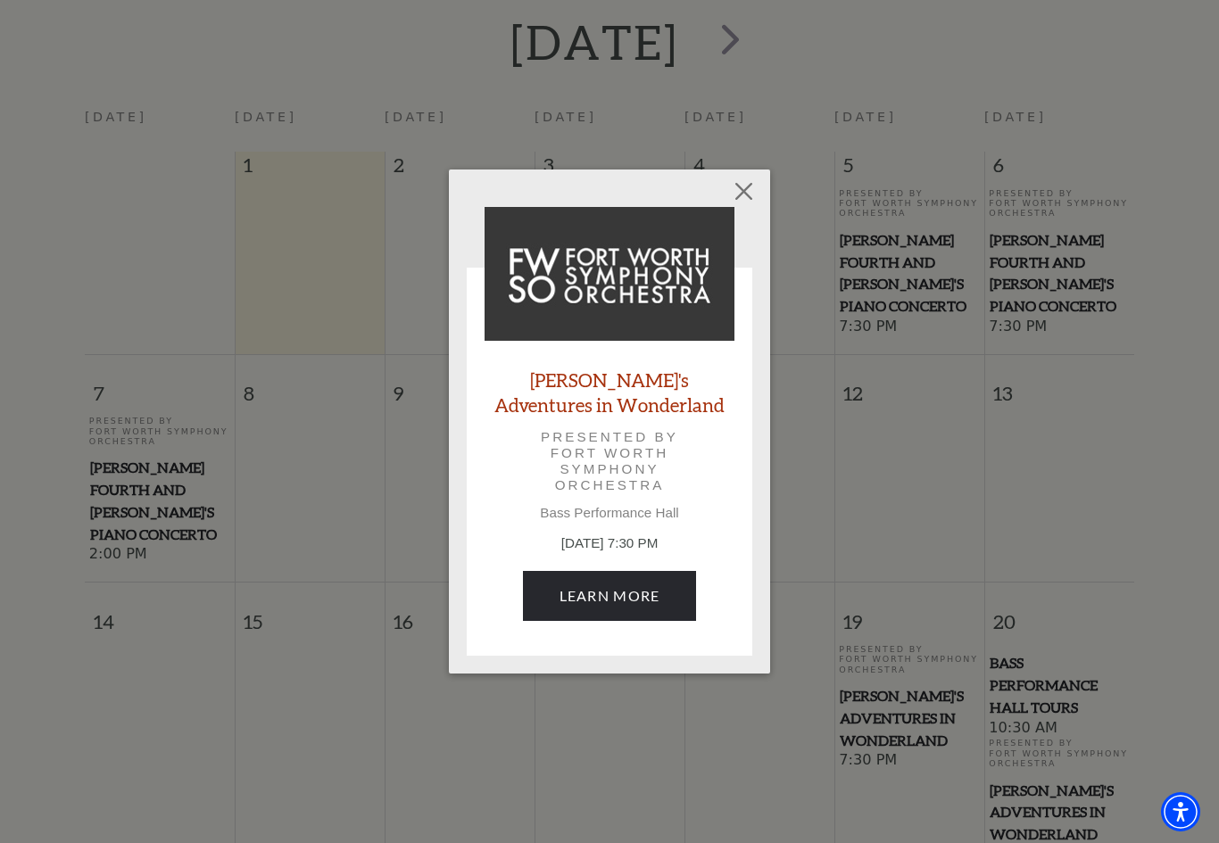 The height and width of the screenshot is (843, 1219). What do you see at coordinates (609, 513) in the screenshot?
I see `p: Bass Performance Hall` at bounding box center [609, 513].